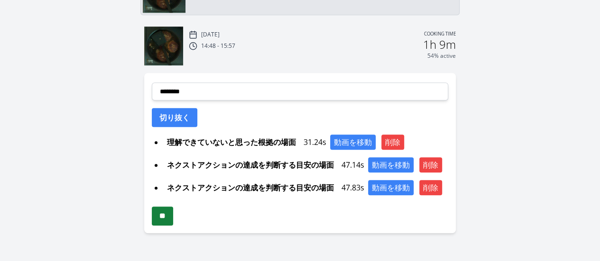 The height and width of the screenshot is (261, 600). Describe the element at coordinates (164, 46) in the screenshot. I see `img: 250902061910_thumb.jpeg` at that location.